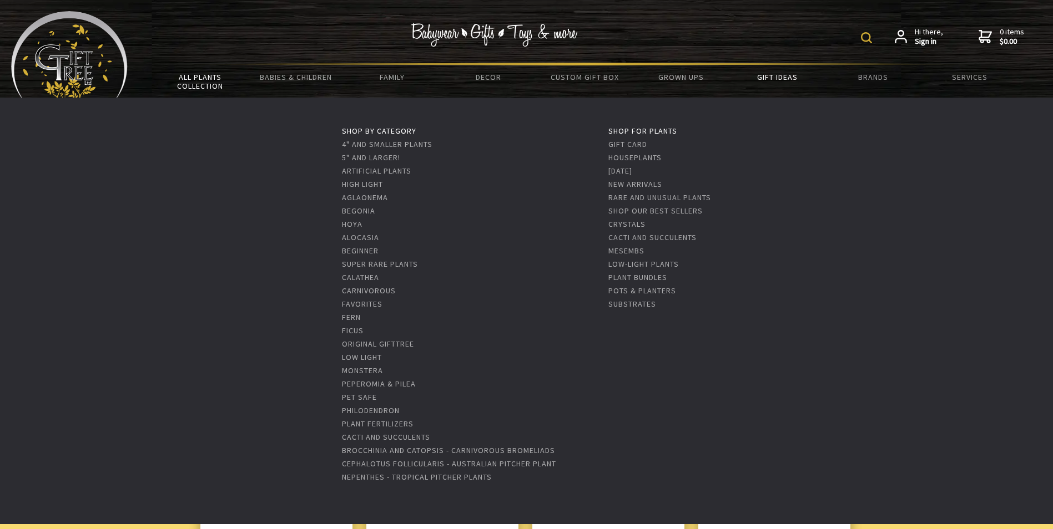 This screenshot has width=1053, height=529. I want to click on a: Babies & Children, so click(296, 77).